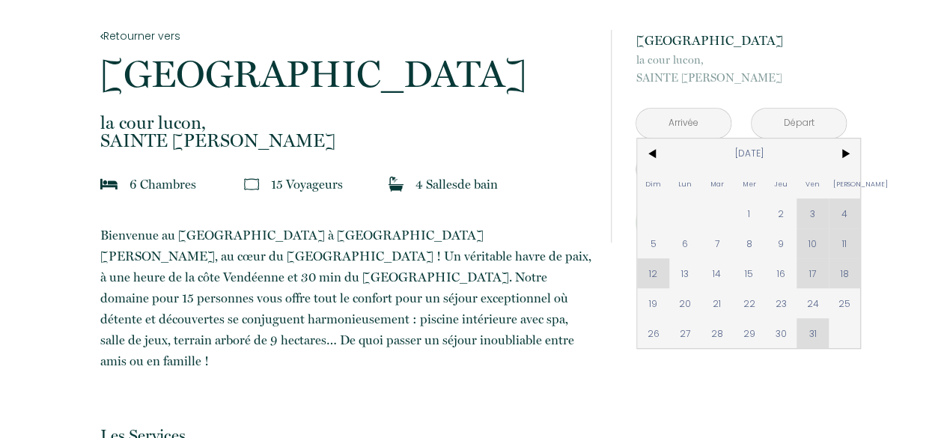 This screenshot has height=438, width=947. Describe the element at coordinates (749, 243) in the screenshot. I see `span: 8` at that location.